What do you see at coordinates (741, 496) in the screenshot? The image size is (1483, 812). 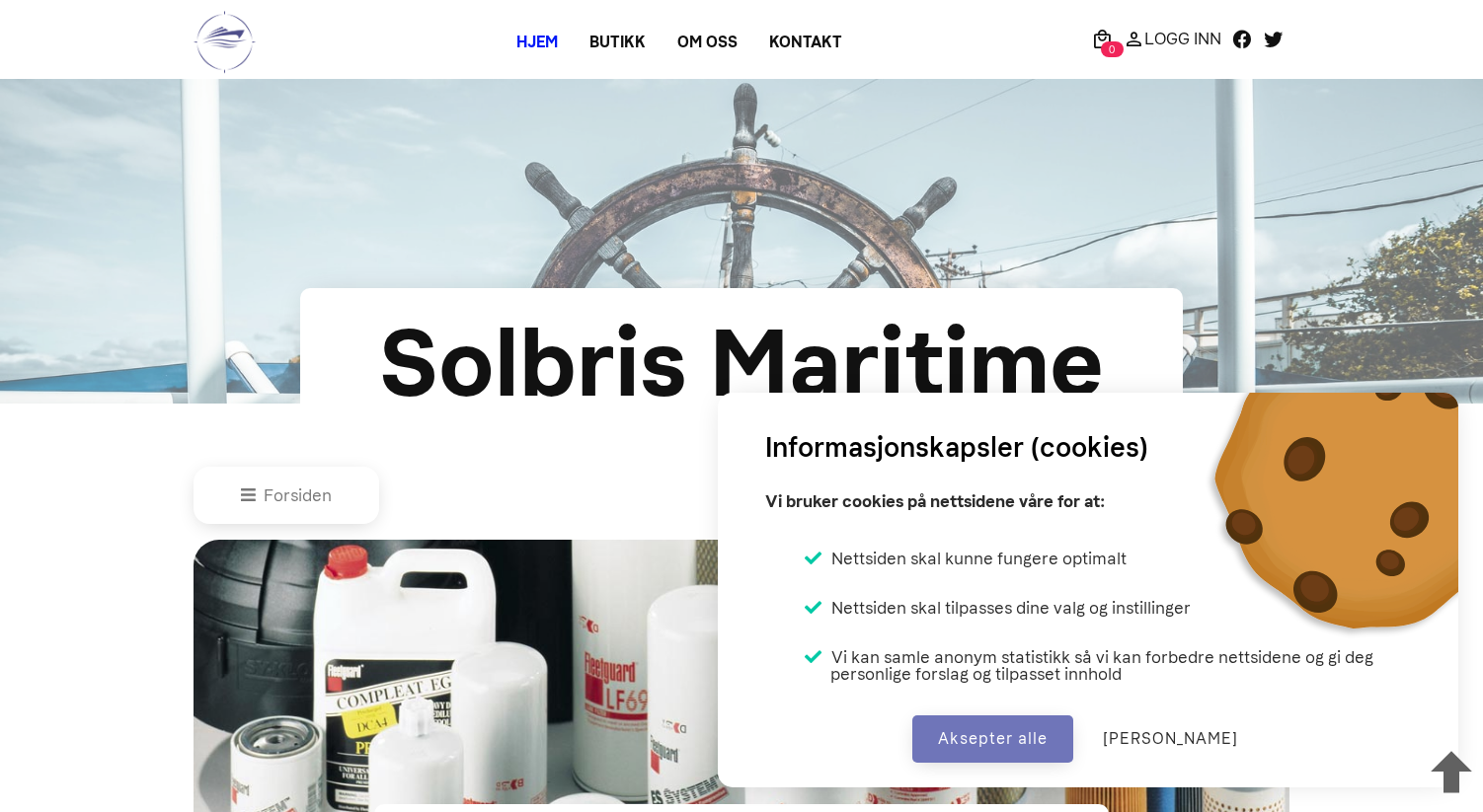 I see `nav: breadcrumb` at bounding box center [741, 496].